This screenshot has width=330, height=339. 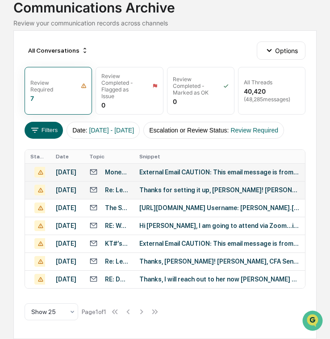 What do you see at coordinates (116, 172) in the screenshot?
I see `div: Money Stuff: Don’t Take the Auditor to the Strip Club` at bounding box center [116, 172].